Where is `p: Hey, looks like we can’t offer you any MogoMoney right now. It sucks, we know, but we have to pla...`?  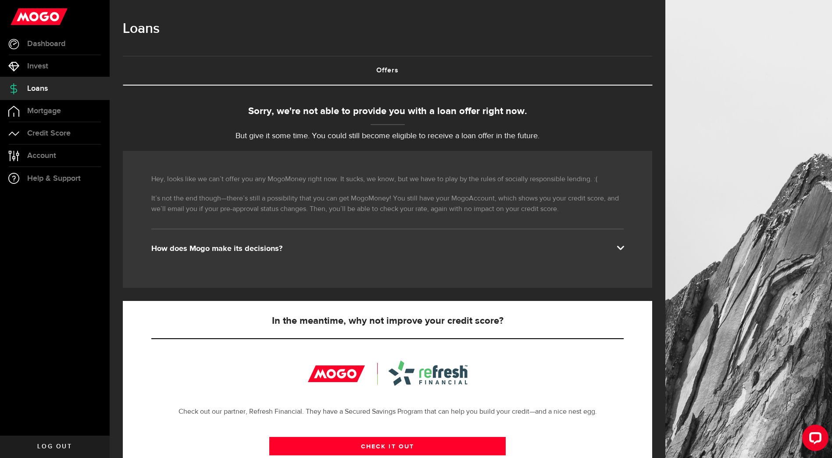 p: Hey, looks like we can’t offer you any MogoMoney right now. It sucks, we know, but we have to pla... is located at coordinates (387, 179).